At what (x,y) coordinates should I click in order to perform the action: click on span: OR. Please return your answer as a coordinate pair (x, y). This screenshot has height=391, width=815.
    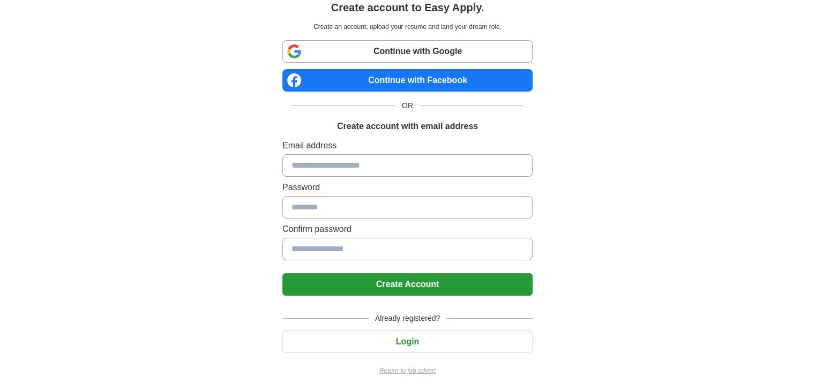
    Looking at the image, I should click on (407, 106).